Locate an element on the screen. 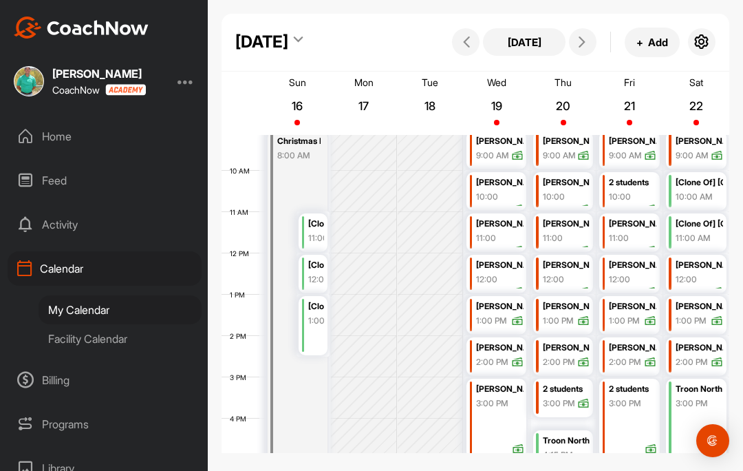  p: 18 is located at coordinates (430, 106).